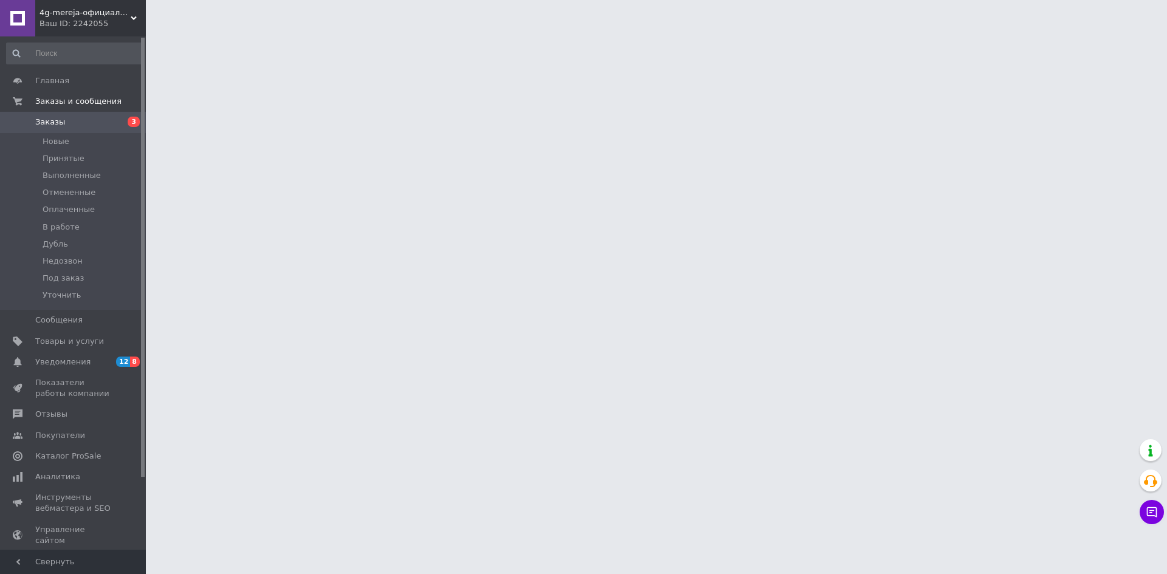 Image resolution: width=1167 pixels, height=574 pixels. What do you see at coordinates (50, 122) in the screenshot?
I see `span: Заказы` at bounding box center [50, 122].